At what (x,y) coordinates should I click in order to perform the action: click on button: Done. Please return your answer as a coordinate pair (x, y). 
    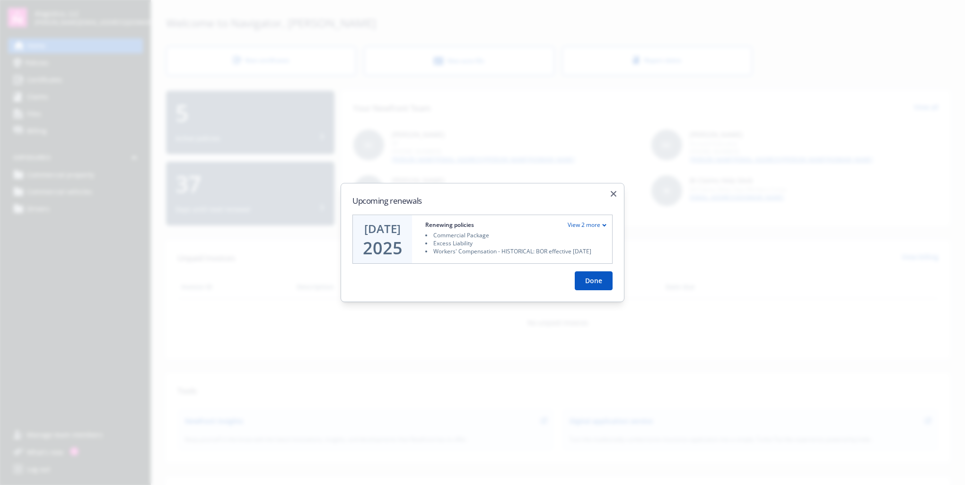
    Looking at the image, I should click on (594, 281).